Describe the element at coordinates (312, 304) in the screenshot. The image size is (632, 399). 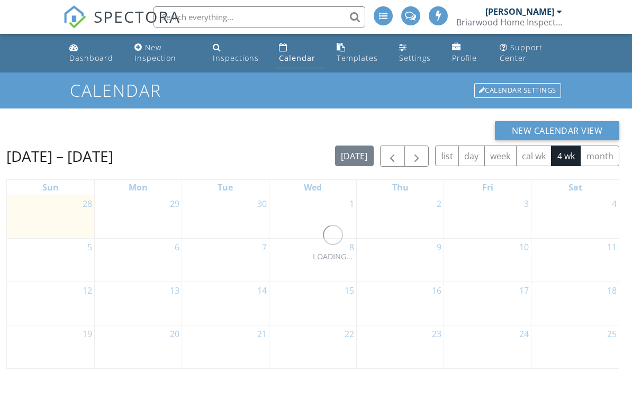
I see `td: Go to October 15, 2025` at that location.